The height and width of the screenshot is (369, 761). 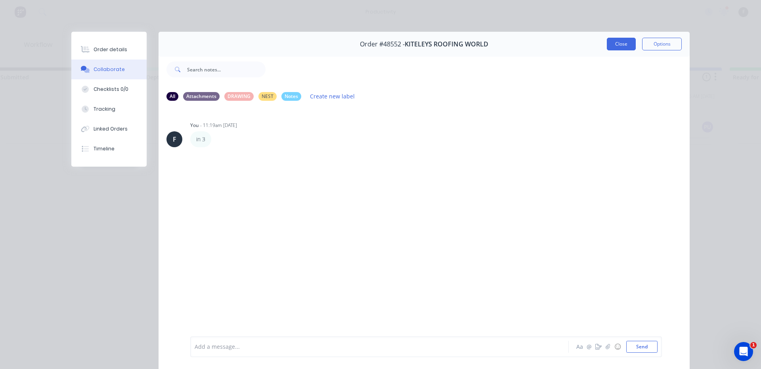 I want to click on button: Checklists 0/0, so click(x=109, y=89).